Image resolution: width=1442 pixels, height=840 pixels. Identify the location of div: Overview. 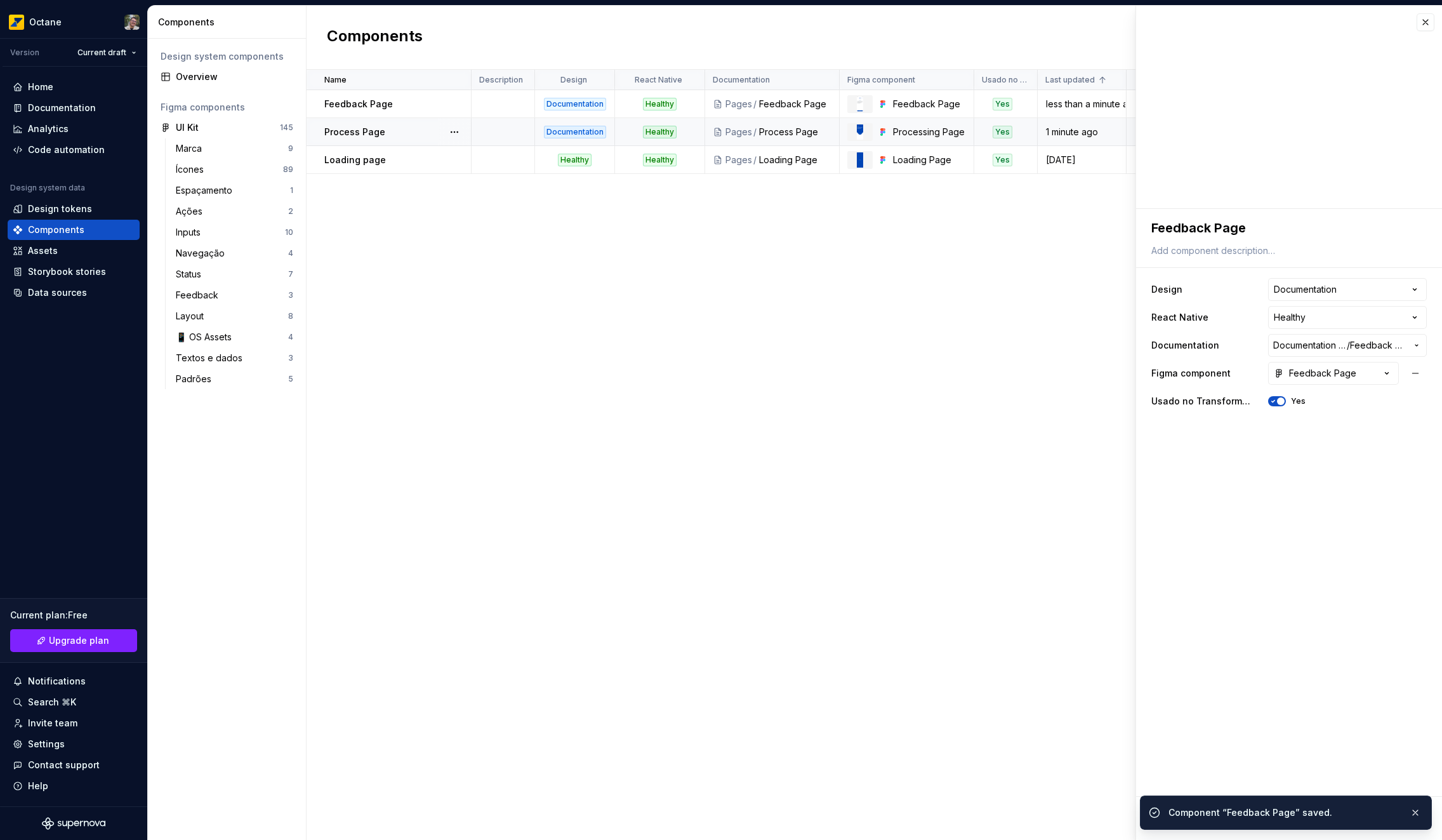
(234, 76).